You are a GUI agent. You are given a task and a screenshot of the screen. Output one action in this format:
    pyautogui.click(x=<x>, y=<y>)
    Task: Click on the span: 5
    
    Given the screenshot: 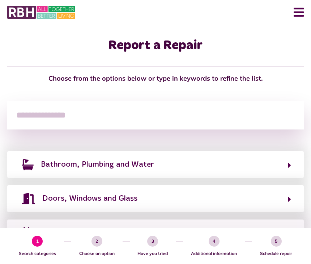 What is the action you would take?
    pyautogui.click(x=276, y=241)
    